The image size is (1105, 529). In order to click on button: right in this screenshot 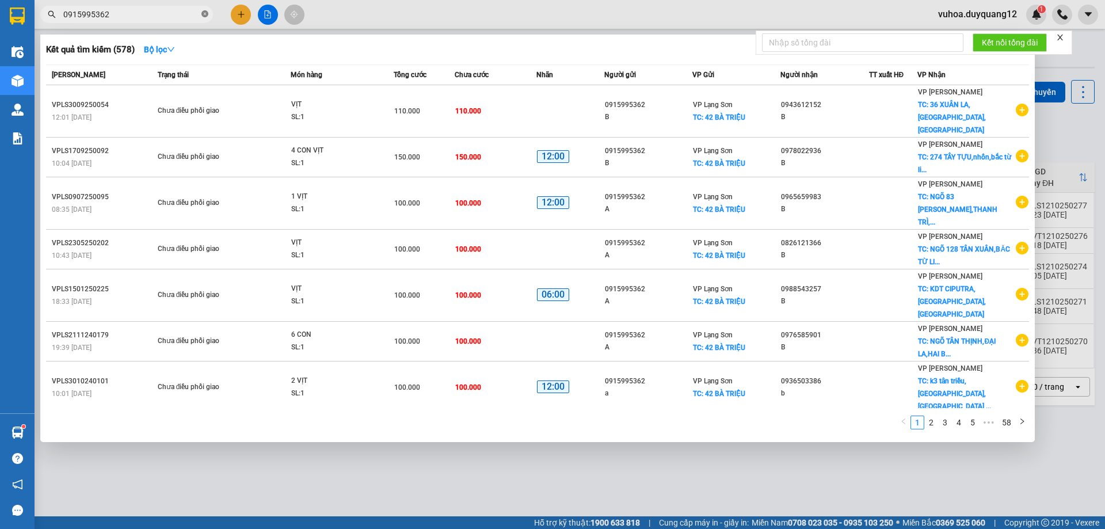, I will do `click(1023, 423)`.